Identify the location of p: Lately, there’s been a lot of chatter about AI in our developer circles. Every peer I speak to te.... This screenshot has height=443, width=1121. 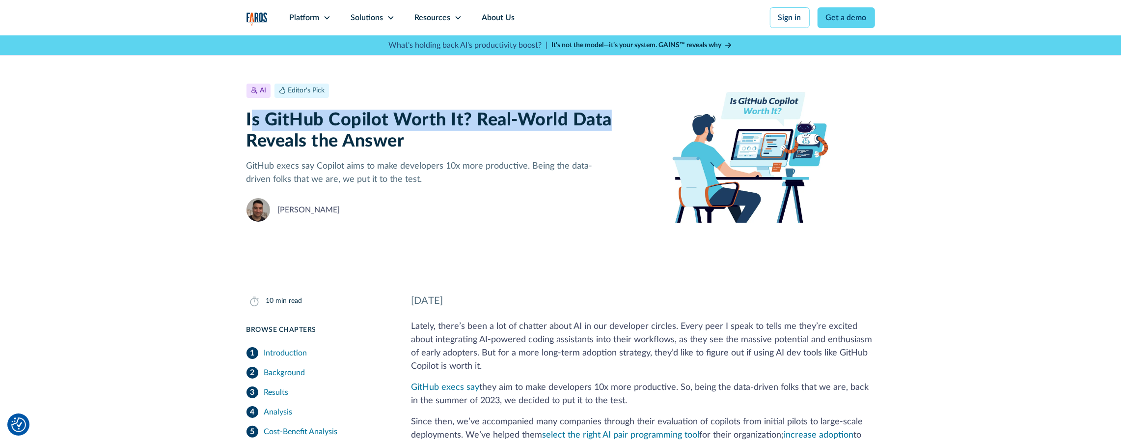
(644, 346).